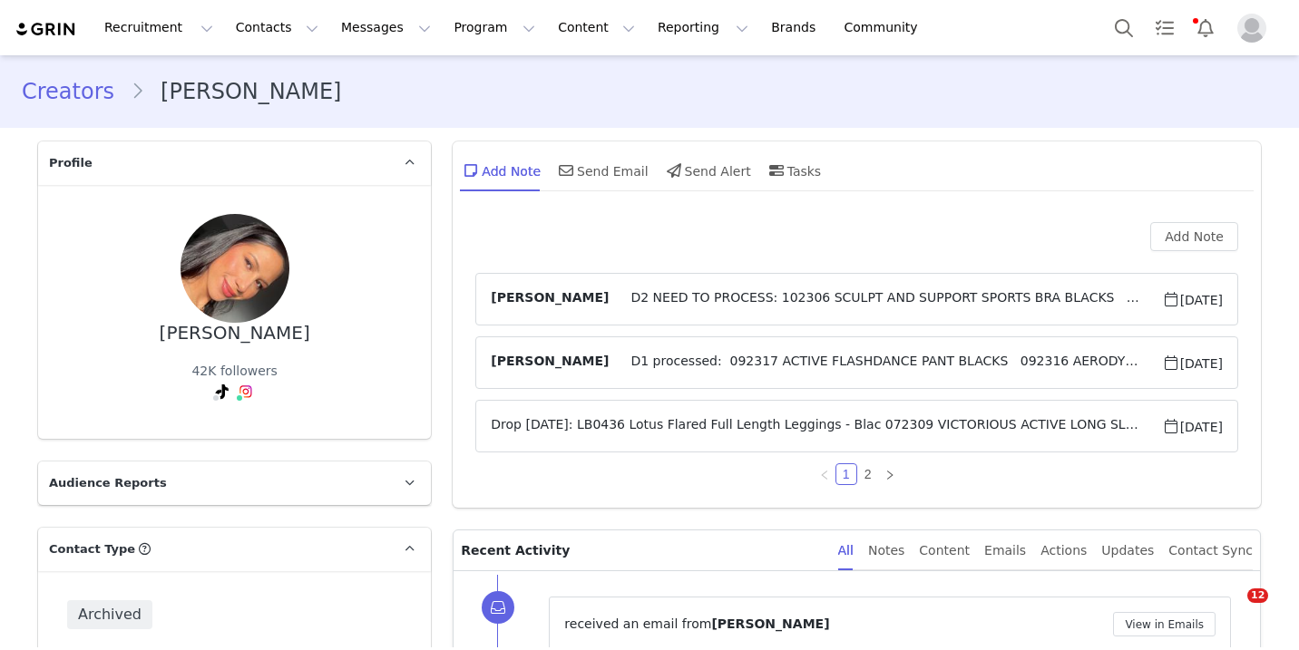 Image resolution: width=1299 pixels, height=650 pixels. I want to click on button: Profile, so click(1255, 28).